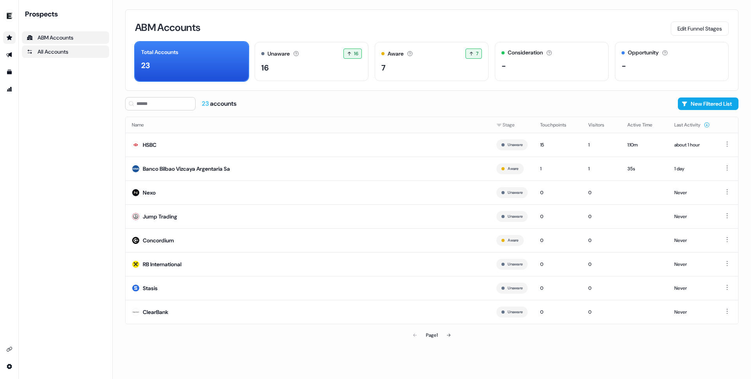 This screenshot has width=751, height=379. What do you see at coordinates (9, 55) in the screenshot?
I see `a: Go to outbound experience` at bounding box center [9, 55].